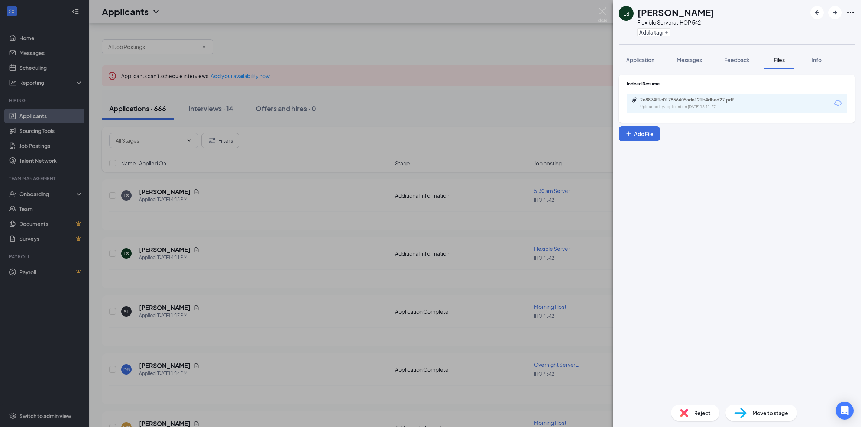 This screenshot has height=427, width=861. What do you see at coordinates (838, 103) in the screenshot?
I see `svg: Download` at bounding box center [838, 103].